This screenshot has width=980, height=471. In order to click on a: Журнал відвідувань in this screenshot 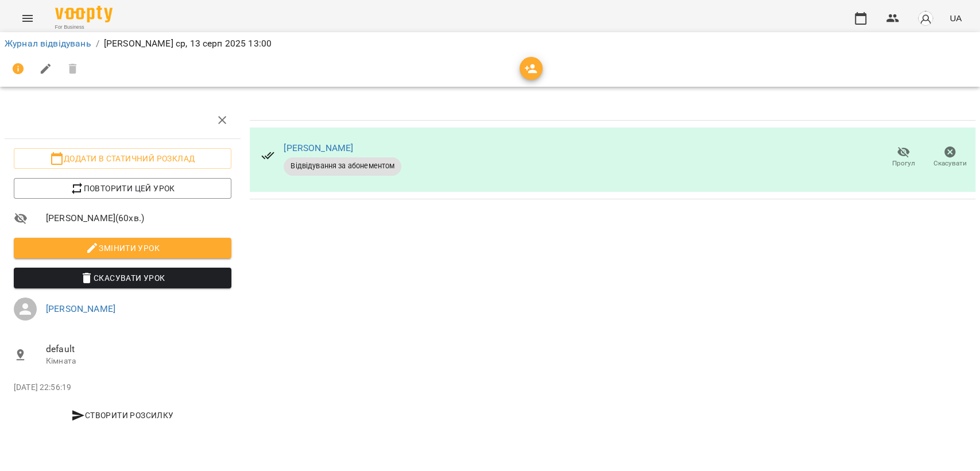, I will do `click(48, 43)`.